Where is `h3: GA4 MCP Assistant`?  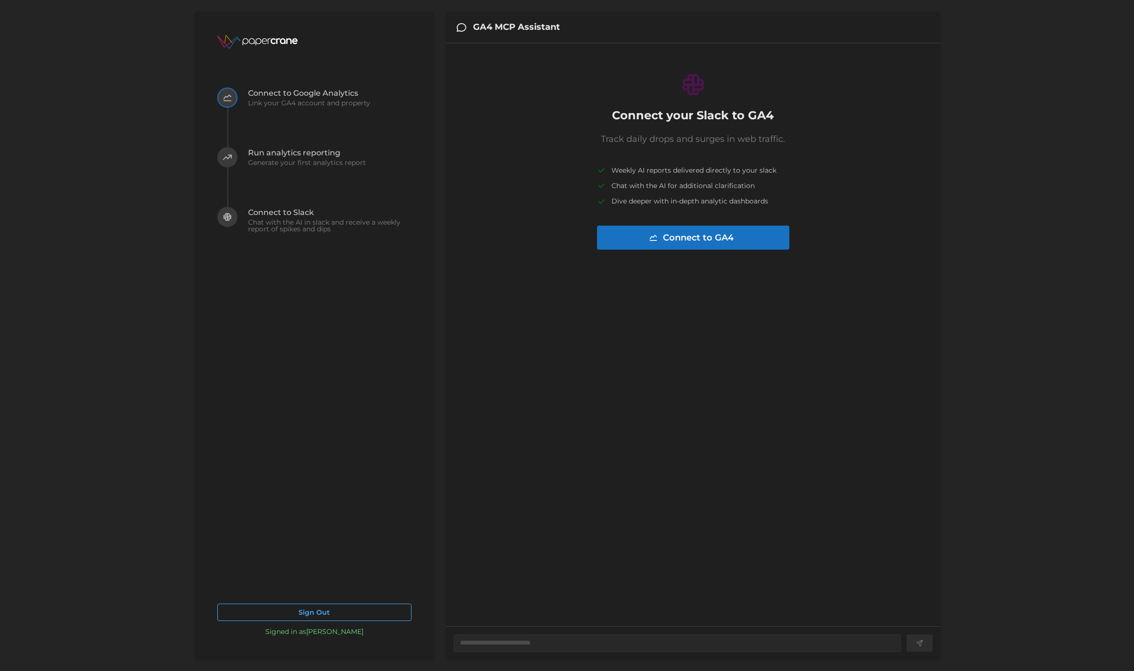
h3: GA4 MCP Assistant is located at coordinates (516, 27).